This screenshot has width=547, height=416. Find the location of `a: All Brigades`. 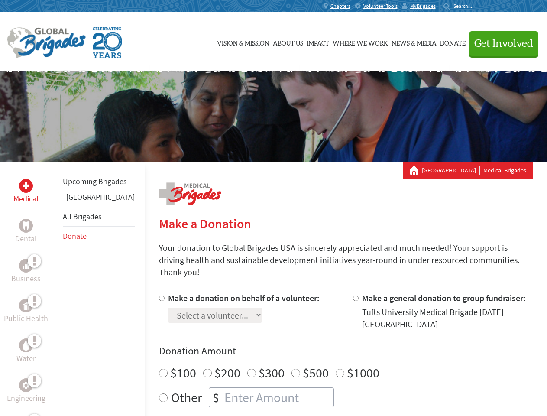

a: All Brigades is located at coordinates (82, 216).